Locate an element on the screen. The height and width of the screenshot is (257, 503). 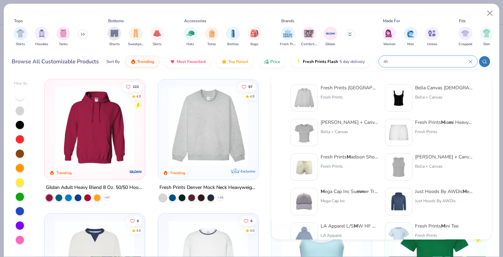
img: most_fav.gif is located at coordinates (173, 62).